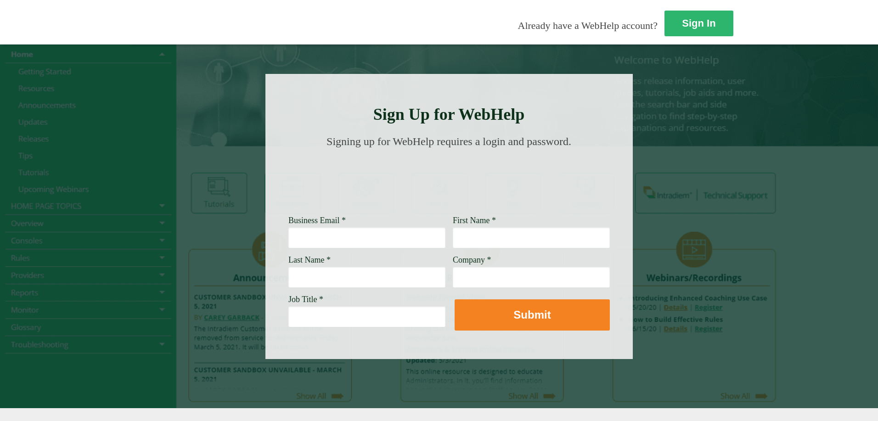 The width and height of the screenshot is (878, 421). Describe the element at coordinates (317, 220) in the screenshot. I see `span: Business Email *` at that location.